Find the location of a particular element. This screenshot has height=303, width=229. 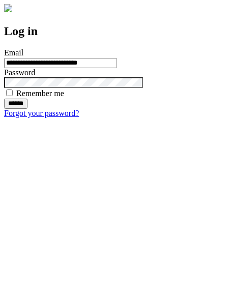

a: Forgot your password? is located at coordinates (41, 113).